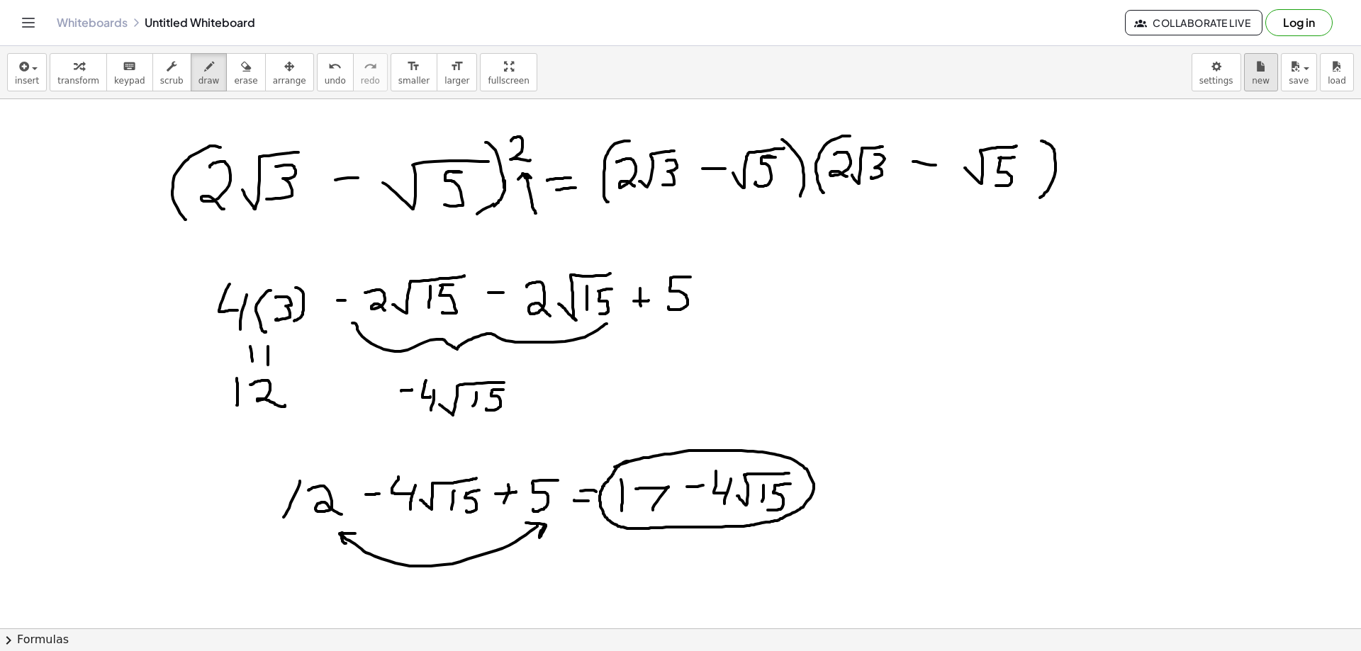 Image resolution: width=1361 pixels, height=651 pixels. I want to click on button: scrub, so click(172, 72).